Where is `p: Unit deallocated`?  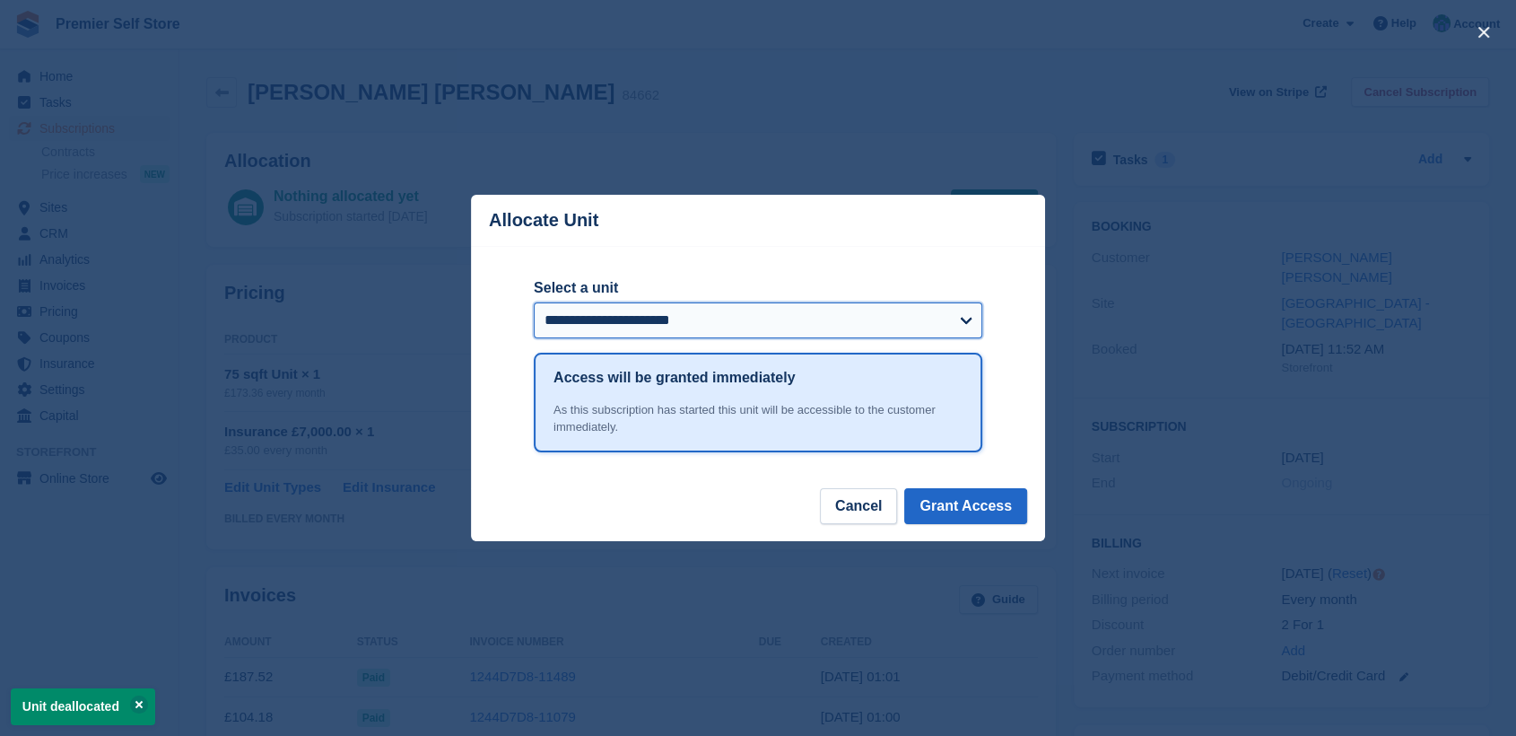 p: Unit deallocated is located at coordinates (83, 706).